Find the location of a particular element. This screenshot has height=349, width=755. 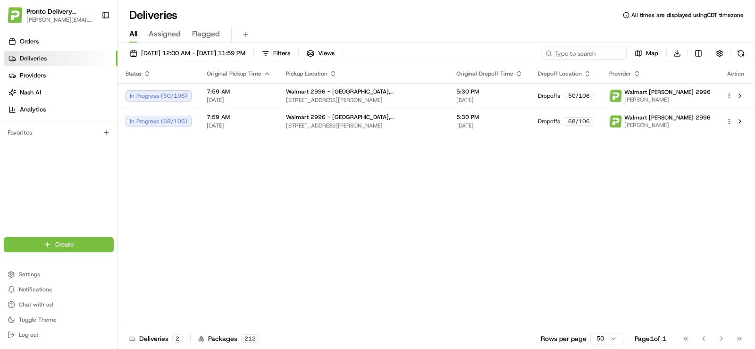

span: Chat with us! is located at coordinates (36, 304).